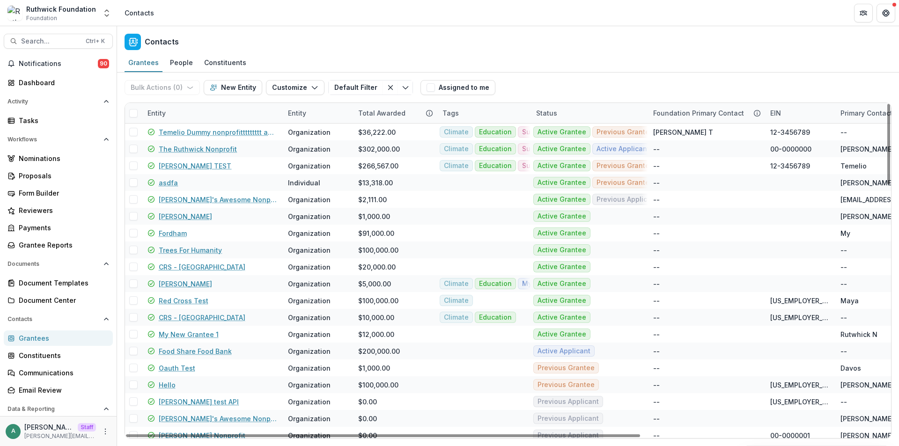  What do you see at coordinates (317, 113) in the screenshot?
I see `div: Entity` at bounding box center [317, 113].